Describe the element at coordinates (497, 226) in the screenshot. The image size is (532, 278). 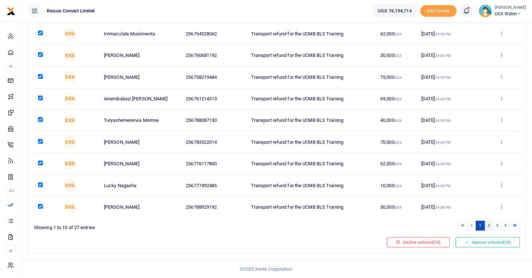
I see `a: 3` at that location.